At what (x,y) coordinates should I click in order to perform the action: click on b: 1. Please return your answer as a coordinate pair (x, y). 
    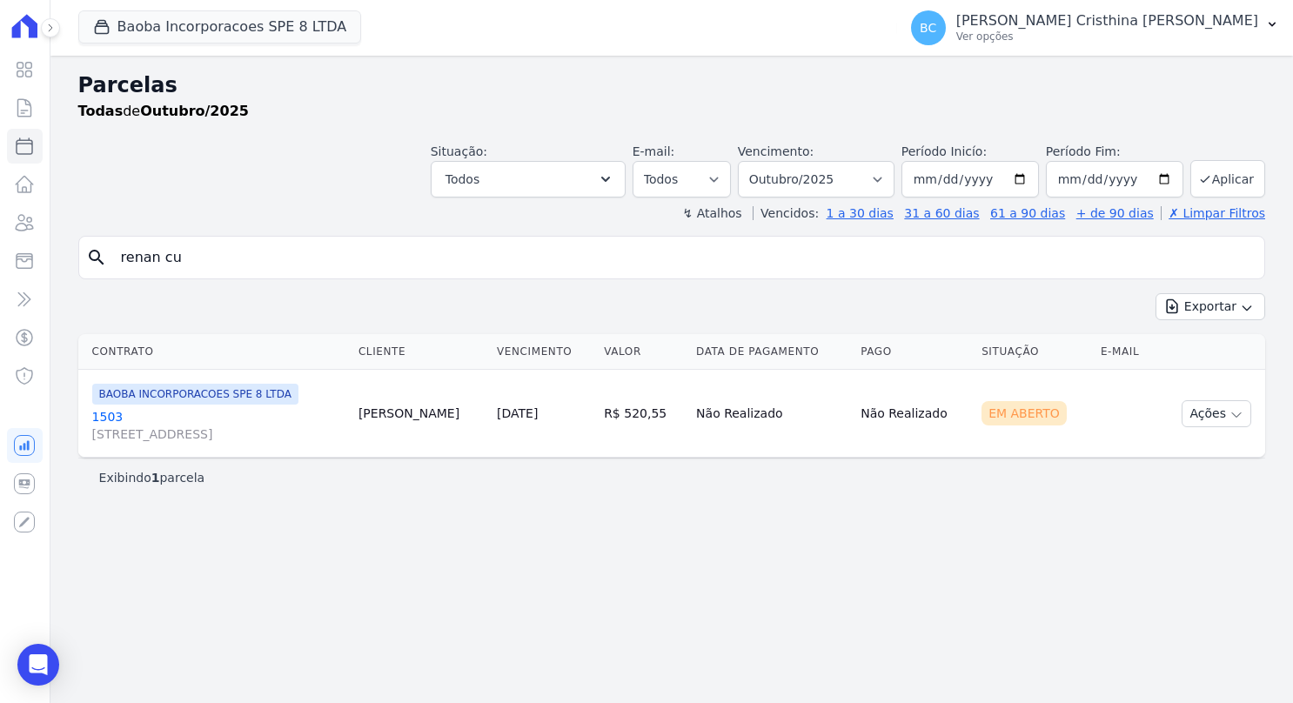
    Looking at the image, I should click on (156, 478).